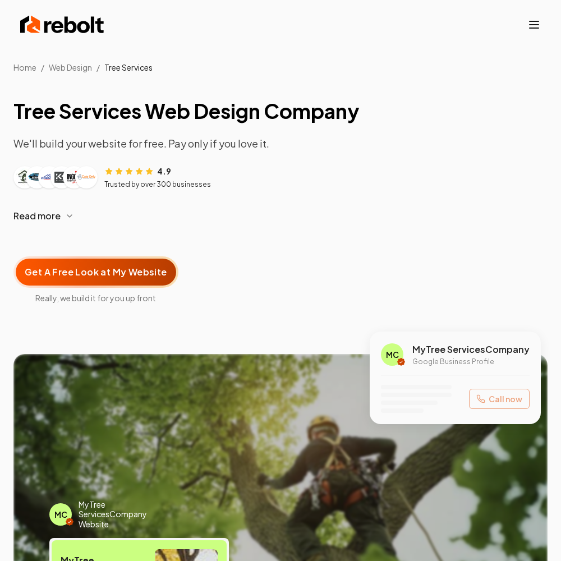 This screenshot has height=561, width=561. What do you see at coordinates (86, 177) in the screenshot?
I see `img: Customer logo 6` at bounding box center [86, 177].